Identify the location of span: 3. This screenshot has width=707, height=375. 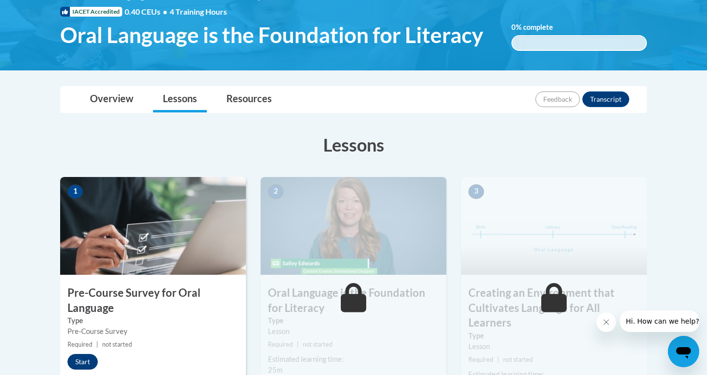
(476, 192).